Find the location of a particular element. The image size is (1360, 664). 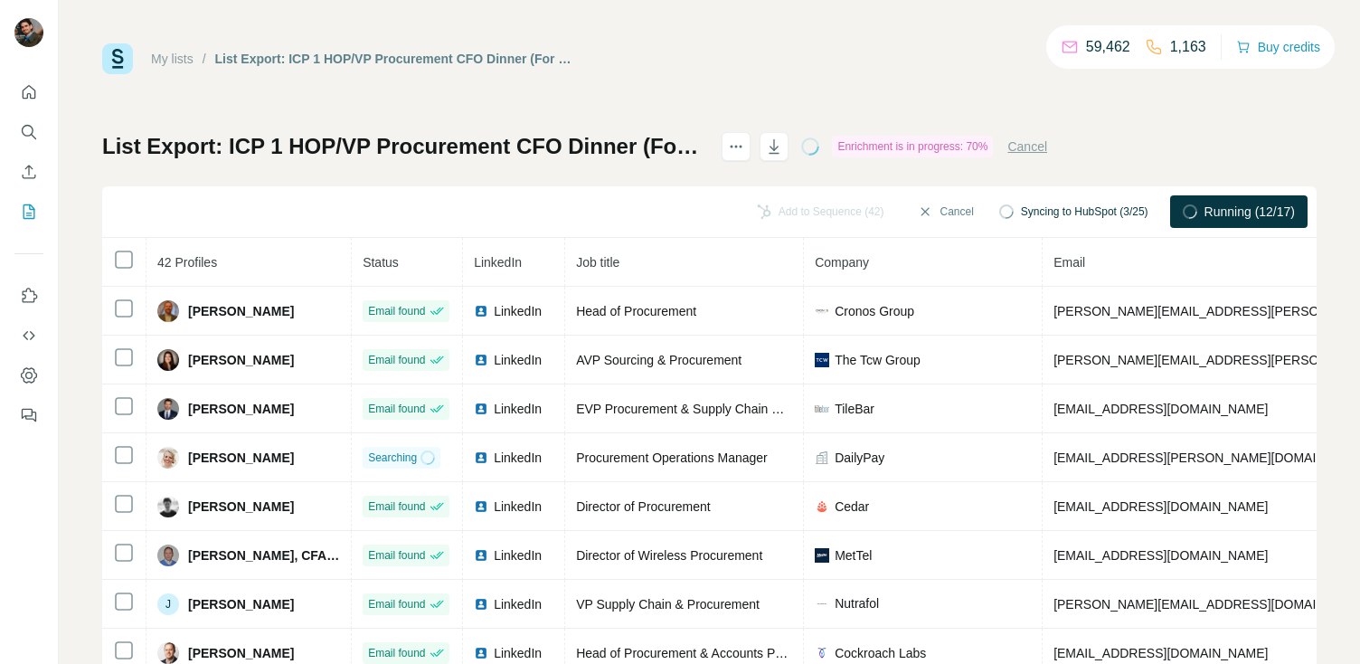

img: Surfe Logo is located at coordinates (118, 59).